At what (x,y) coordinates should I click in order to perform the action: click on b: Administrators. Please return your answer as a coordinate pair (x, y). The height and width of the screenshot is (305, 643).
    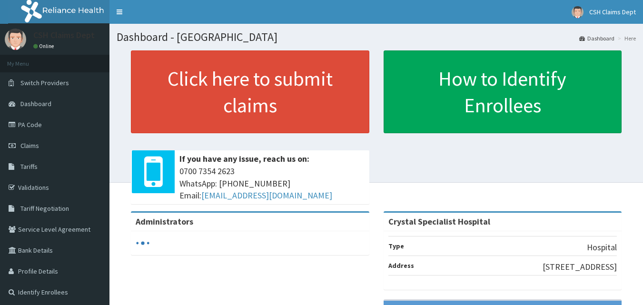
    Looking at the image, I should click on (164, 221).